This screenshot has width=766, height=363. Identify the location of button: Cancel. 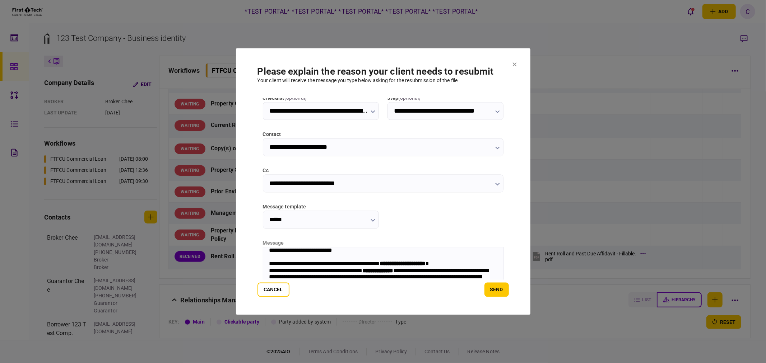
(273, 290).